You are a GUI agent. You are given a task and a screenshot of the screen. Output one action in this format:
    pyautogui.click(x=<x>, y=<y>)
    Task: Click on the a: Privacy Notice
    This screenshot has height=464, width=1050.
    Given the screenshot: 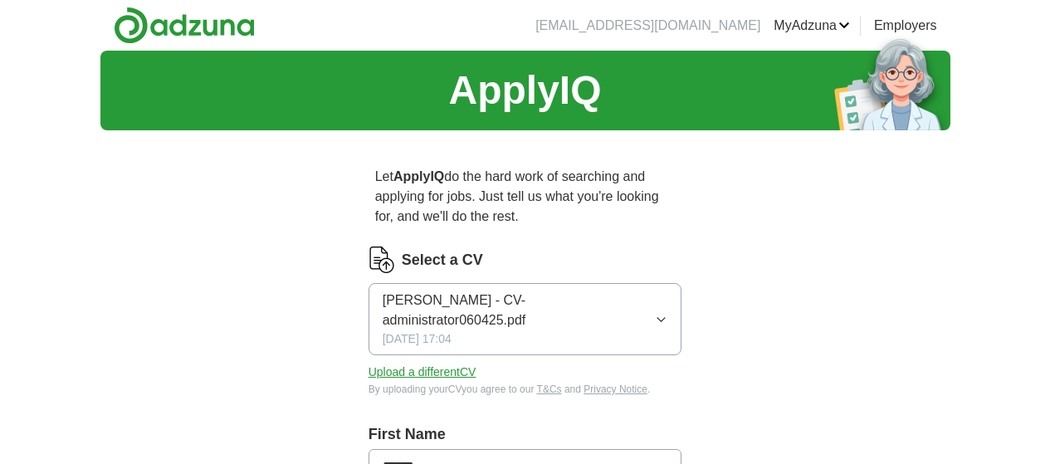 What is the action you would take?
    pyautogui.click(x=615, y=389)
    